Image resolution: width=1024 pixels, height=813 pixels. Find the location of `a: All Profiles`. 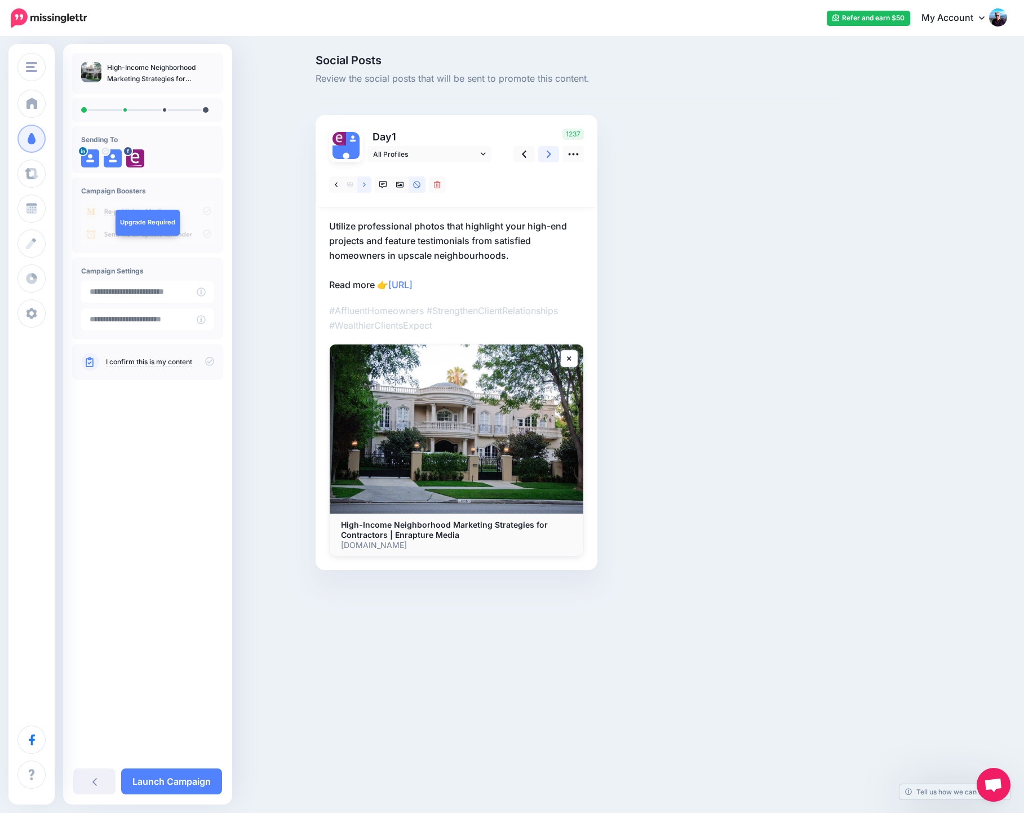

a: All Profiles is located at coordinates (429, 154).